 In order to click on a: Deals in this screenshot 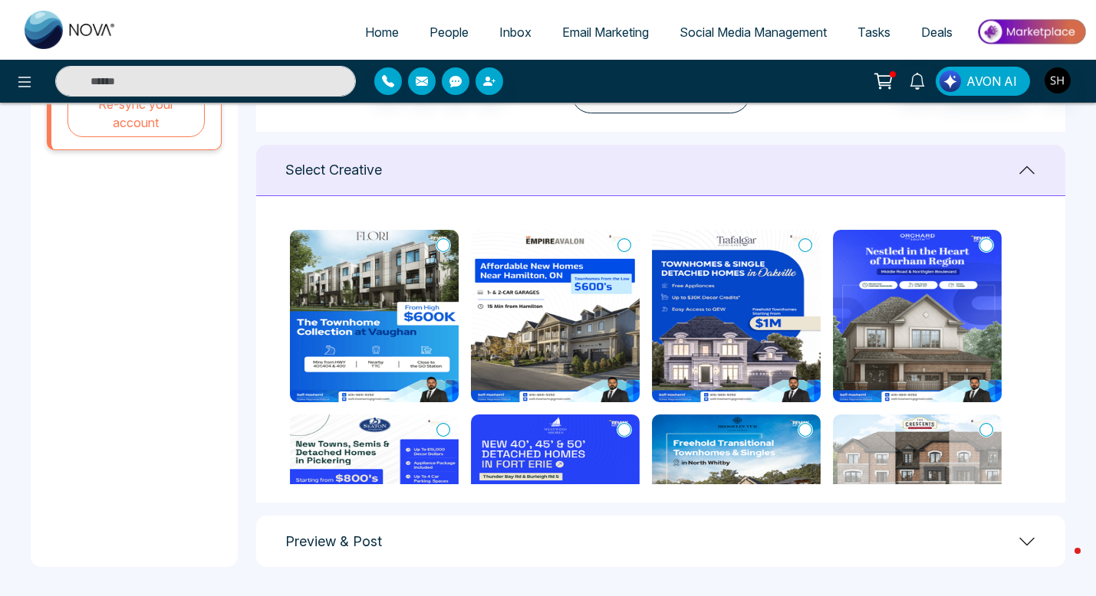, I will do `click(936, 32)`.